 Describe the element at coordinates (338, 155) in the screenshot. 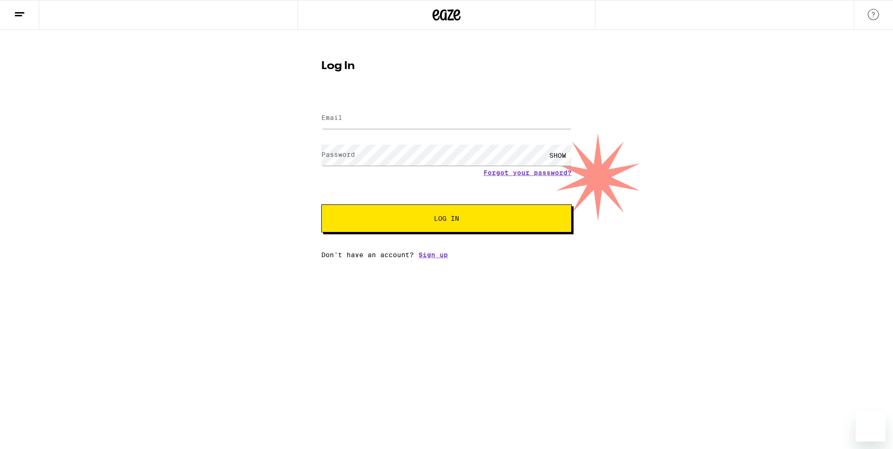

I see `label: Password` at that location.